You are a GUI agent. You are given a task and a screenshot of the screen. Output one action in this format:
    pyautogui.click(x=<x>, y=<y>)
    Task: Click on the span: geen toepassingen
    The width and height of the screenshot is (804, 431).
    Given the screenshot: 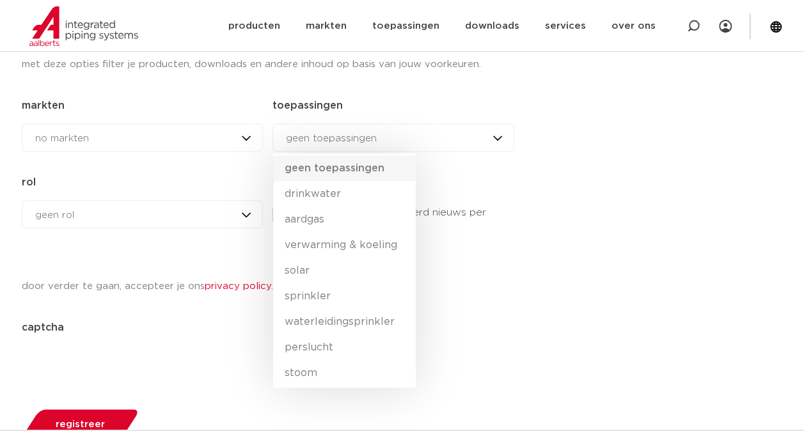 What is the action you would take?
    pyautogui.click(x=331, y=138)
    